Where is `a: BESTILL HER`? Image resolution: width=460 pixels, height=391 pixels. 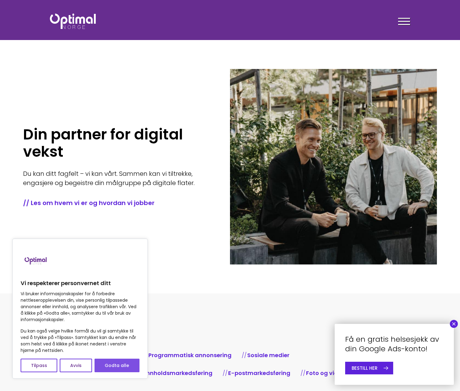 a: BESTILL HER is located at coordinates (370, 368).